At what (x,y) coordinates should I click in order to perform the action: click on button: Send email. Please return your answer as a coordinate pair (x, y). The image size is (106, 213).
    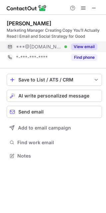
    Looking at the image, I should click on (54, 112).